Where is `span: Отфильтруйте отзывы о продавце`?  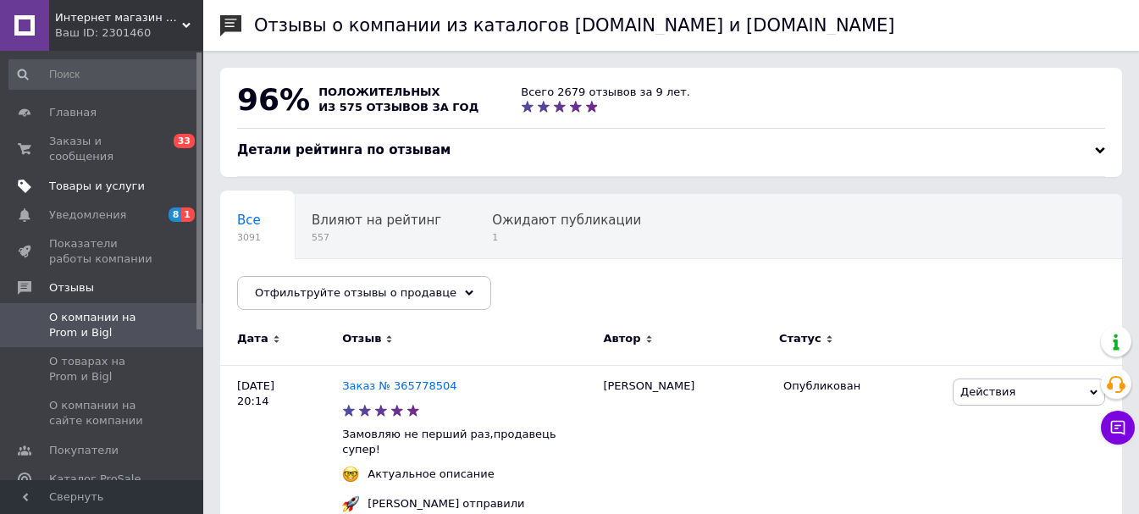 span: Отфильтруйте отзывы о продавце is located at coordinates (356, 292).